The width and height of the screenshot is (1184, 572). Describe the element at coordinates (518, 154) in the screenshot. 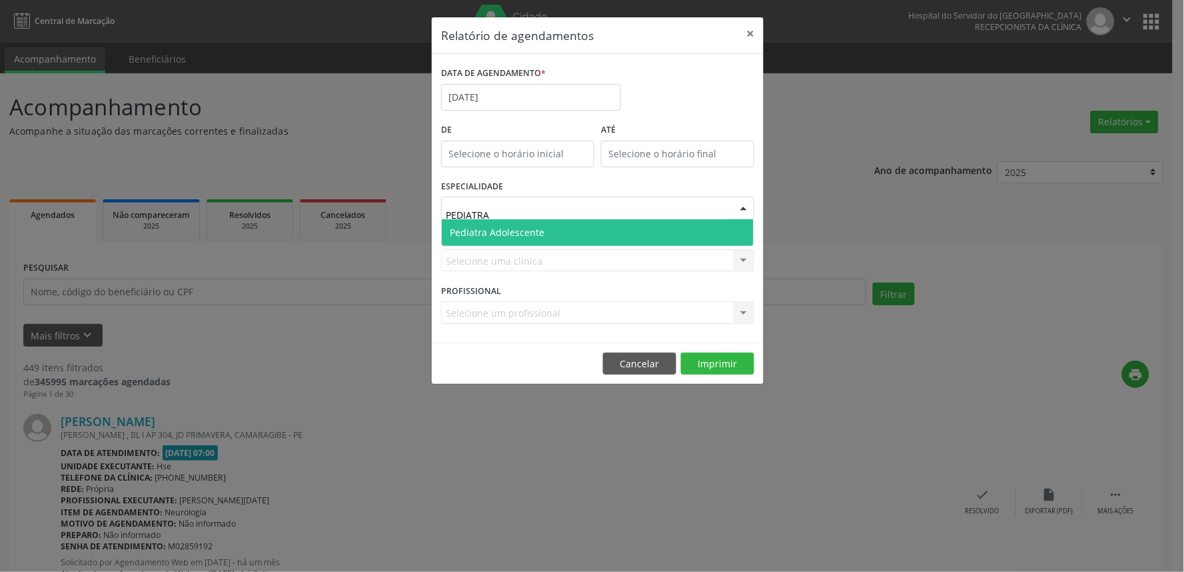

I see `input: Selecione o horário inicial` at that location.